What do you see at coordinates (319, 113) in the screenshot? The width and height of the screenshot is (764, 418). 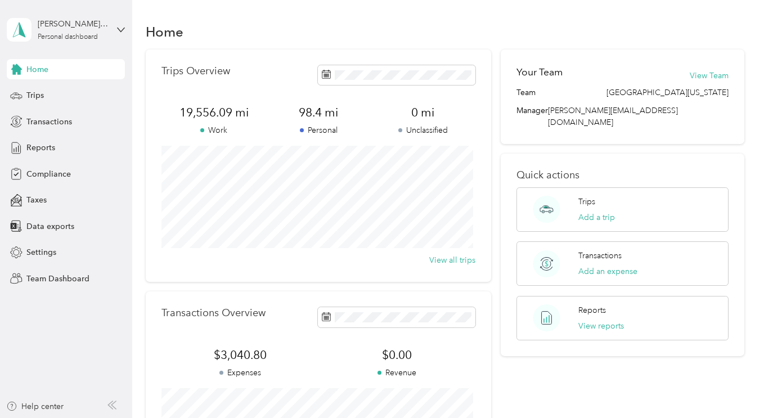 I see `span: 98.4 mi` at bounding box center [319, 113].